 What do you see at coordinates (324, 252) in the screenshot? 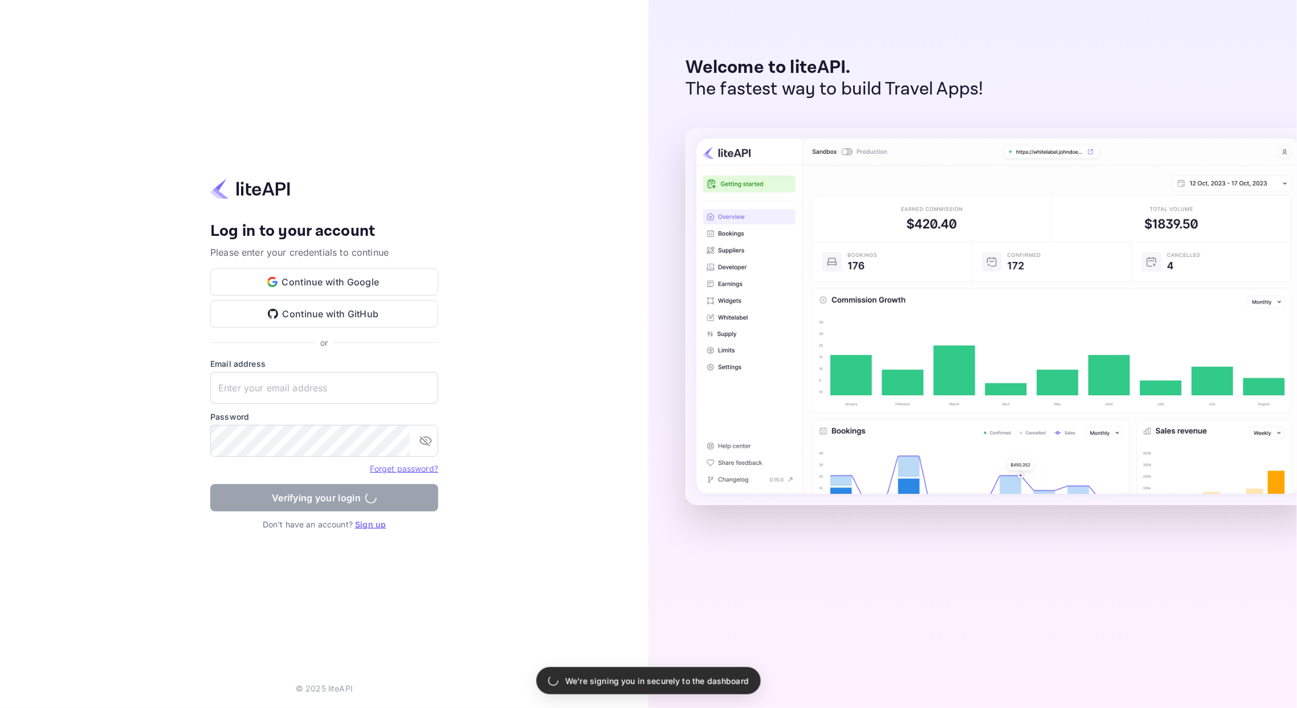
I see `p: Please enter your credentials to continue` at bounding box center [324, 252].